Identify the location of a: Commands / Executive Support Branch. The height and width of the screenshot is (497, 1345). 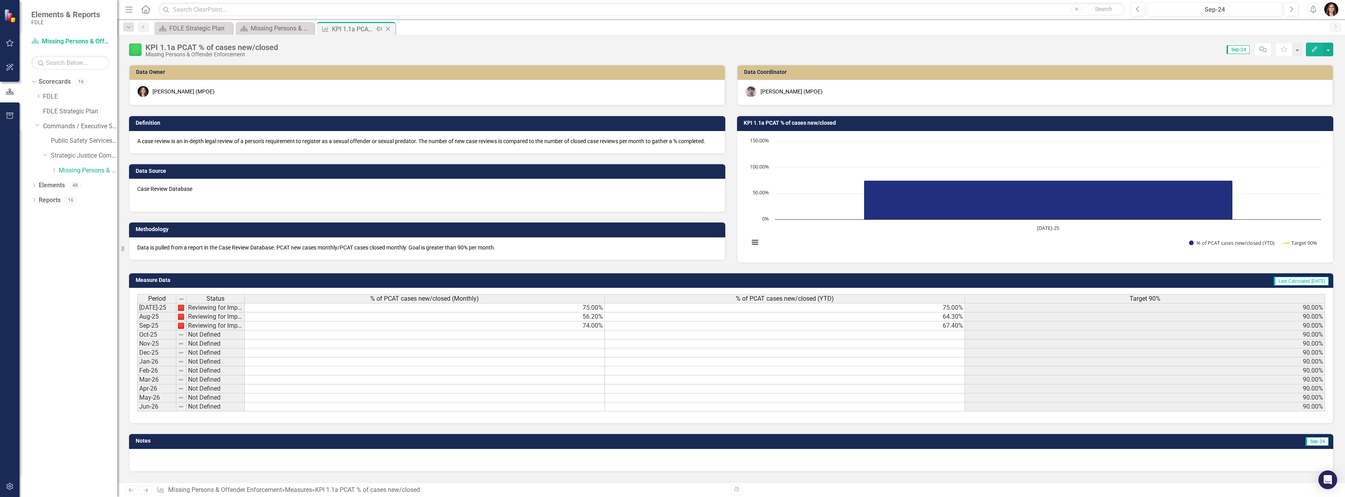
(80, 126).